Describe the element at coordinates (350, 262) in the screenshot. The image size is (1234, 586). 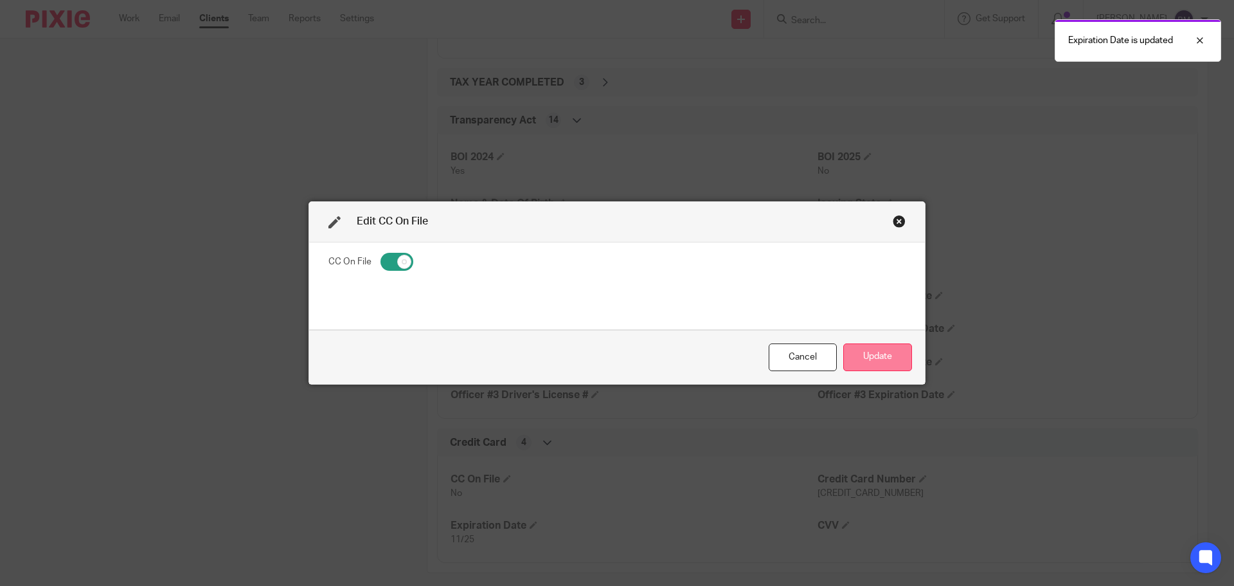
I see `label: CC On File` at that location.